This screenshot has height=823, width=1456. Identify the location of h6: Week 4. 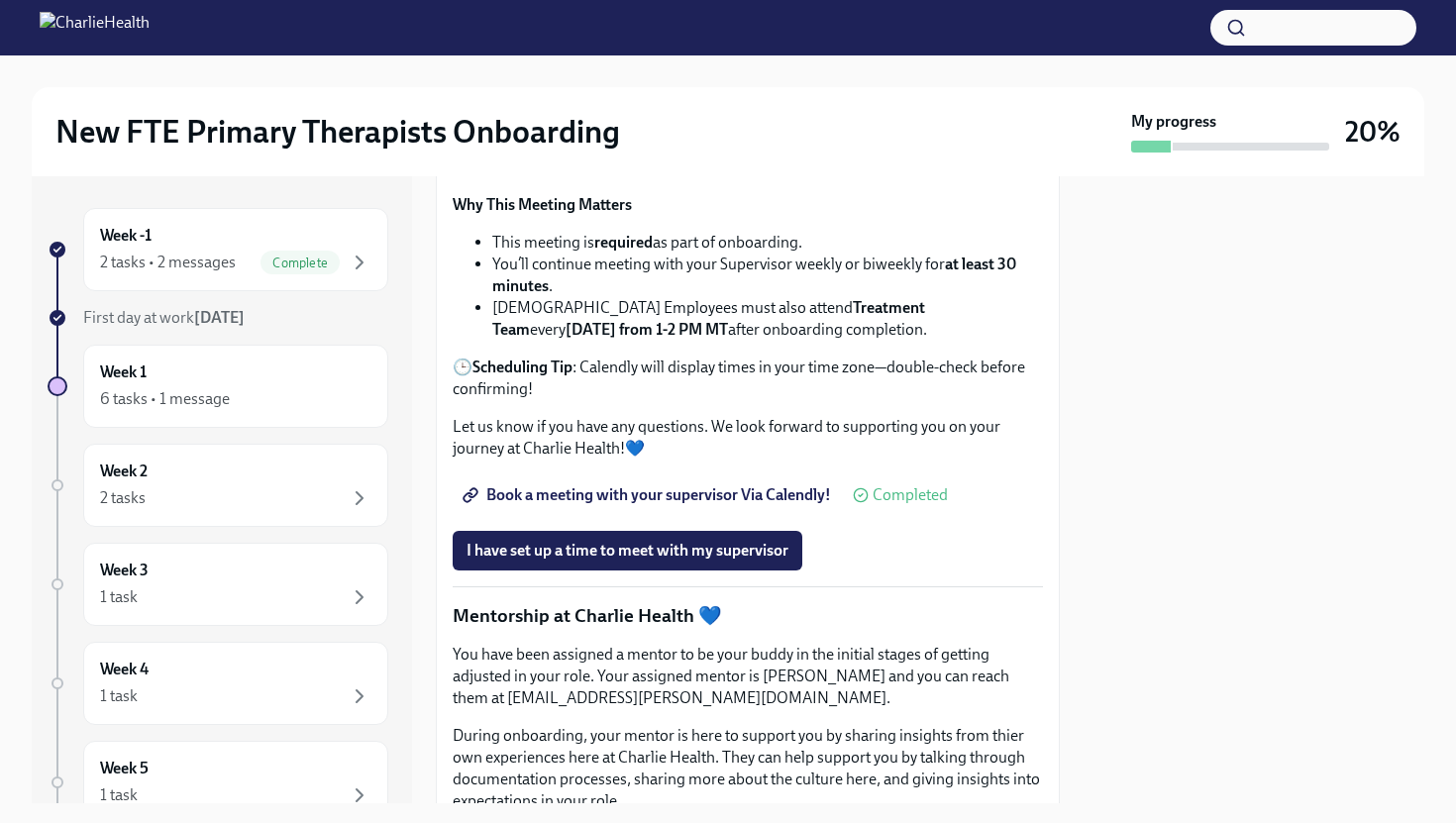
(123, 670).